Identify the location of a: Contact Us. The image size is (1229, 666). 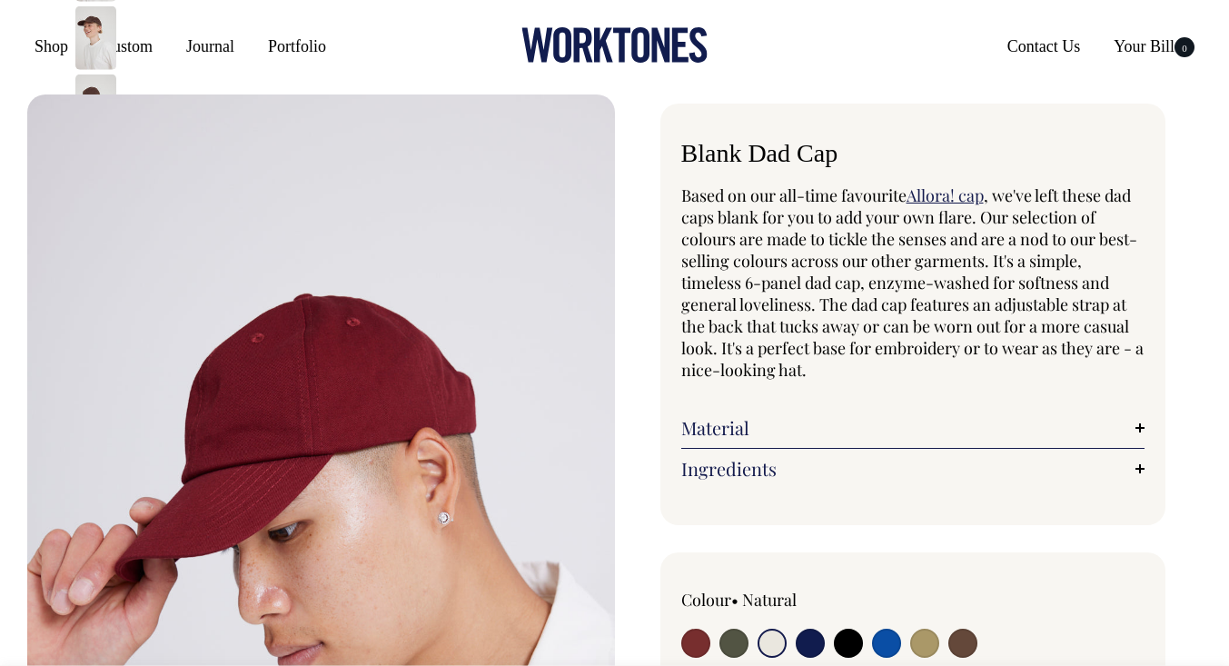
(1044, 46).